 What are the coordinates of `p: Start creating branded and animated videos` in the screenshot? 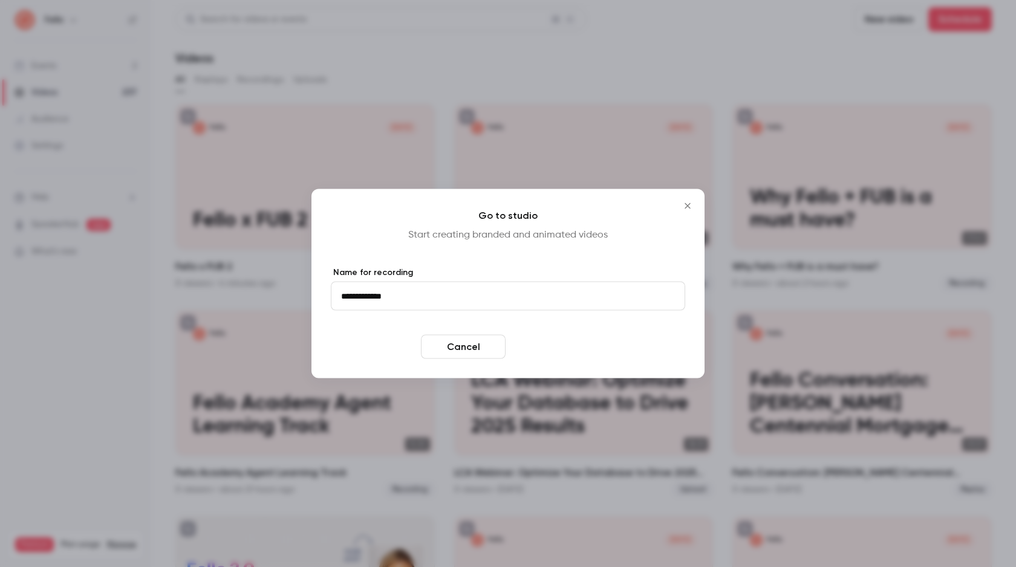 It's located at (508, 235).